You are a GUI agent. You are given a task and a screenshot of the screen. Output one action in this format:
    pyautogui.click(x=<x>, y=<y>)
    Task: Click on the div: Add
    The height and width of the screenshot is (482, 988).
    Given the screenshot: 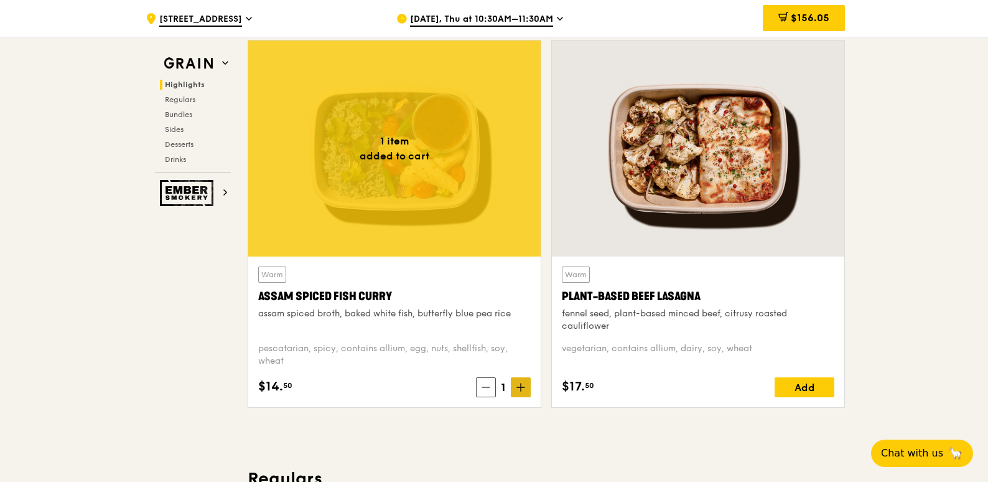 What is the action you would take?
    pyautogui.click(x=805, y=387)
    